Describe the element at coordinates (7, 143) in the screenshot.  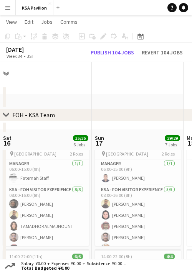
I see `span: 16` at that location.